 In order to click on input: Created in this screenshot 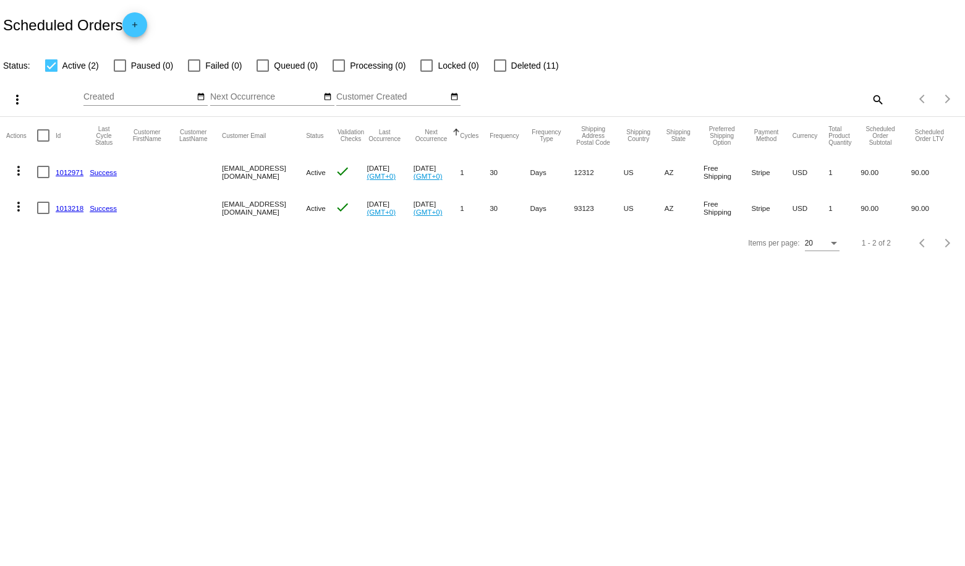, I will do `click(139, 97)`.